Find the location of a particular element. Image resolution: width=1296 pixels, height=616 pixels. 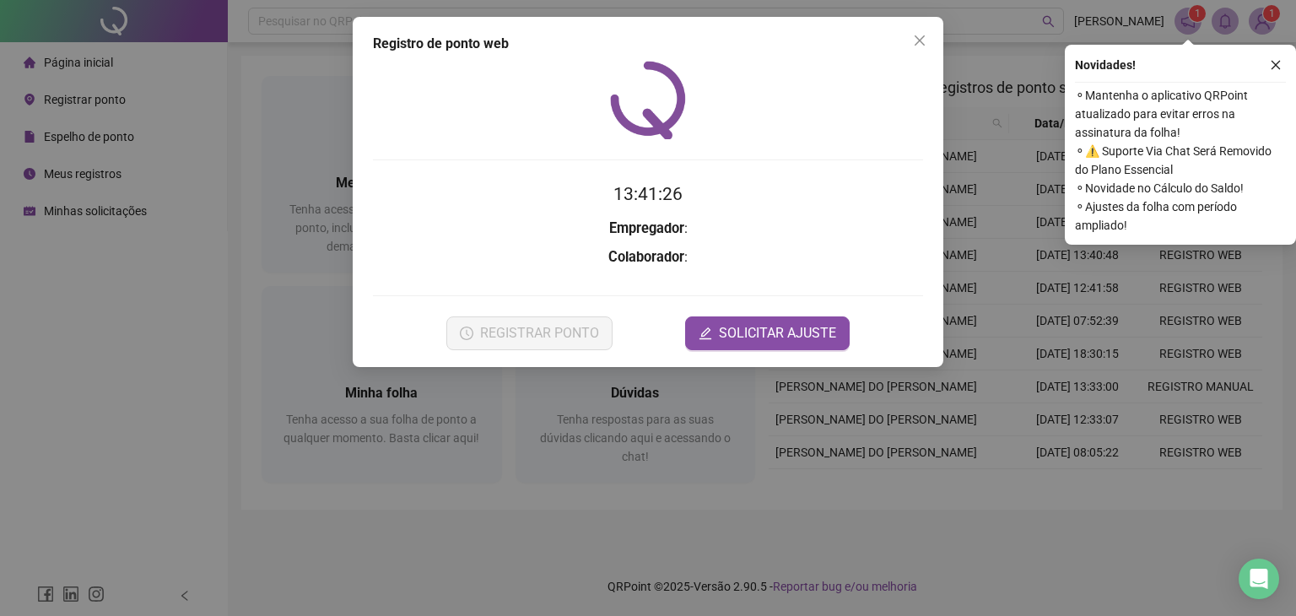

img: QRPoint is located at coordinates (648, 100).